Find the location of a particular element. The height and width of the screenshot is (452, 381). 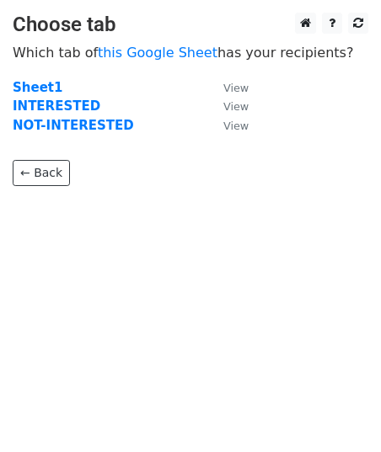

strong: INTERESTED is located at coordinates (56, 106).